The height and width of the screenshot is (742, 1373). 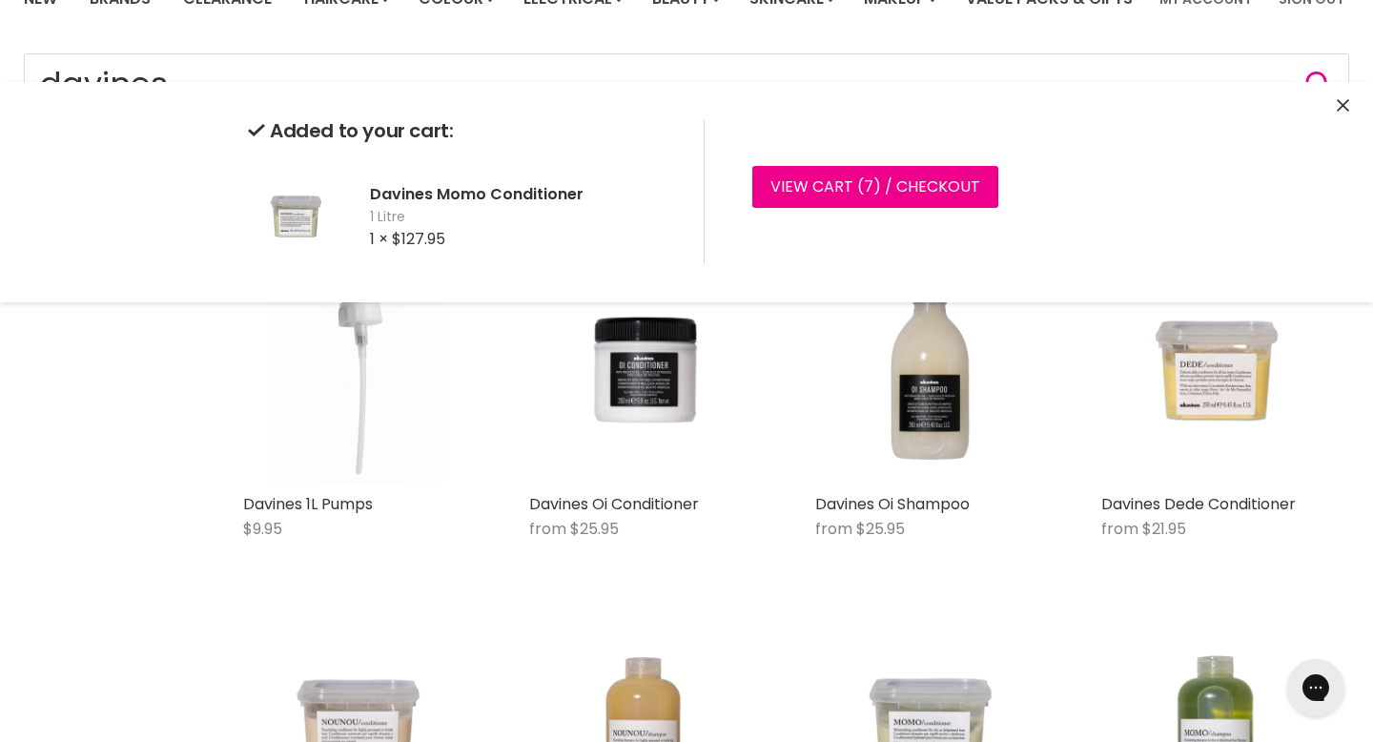 I want to click on button: Gorgias live chat, so click(x=38, y=35).